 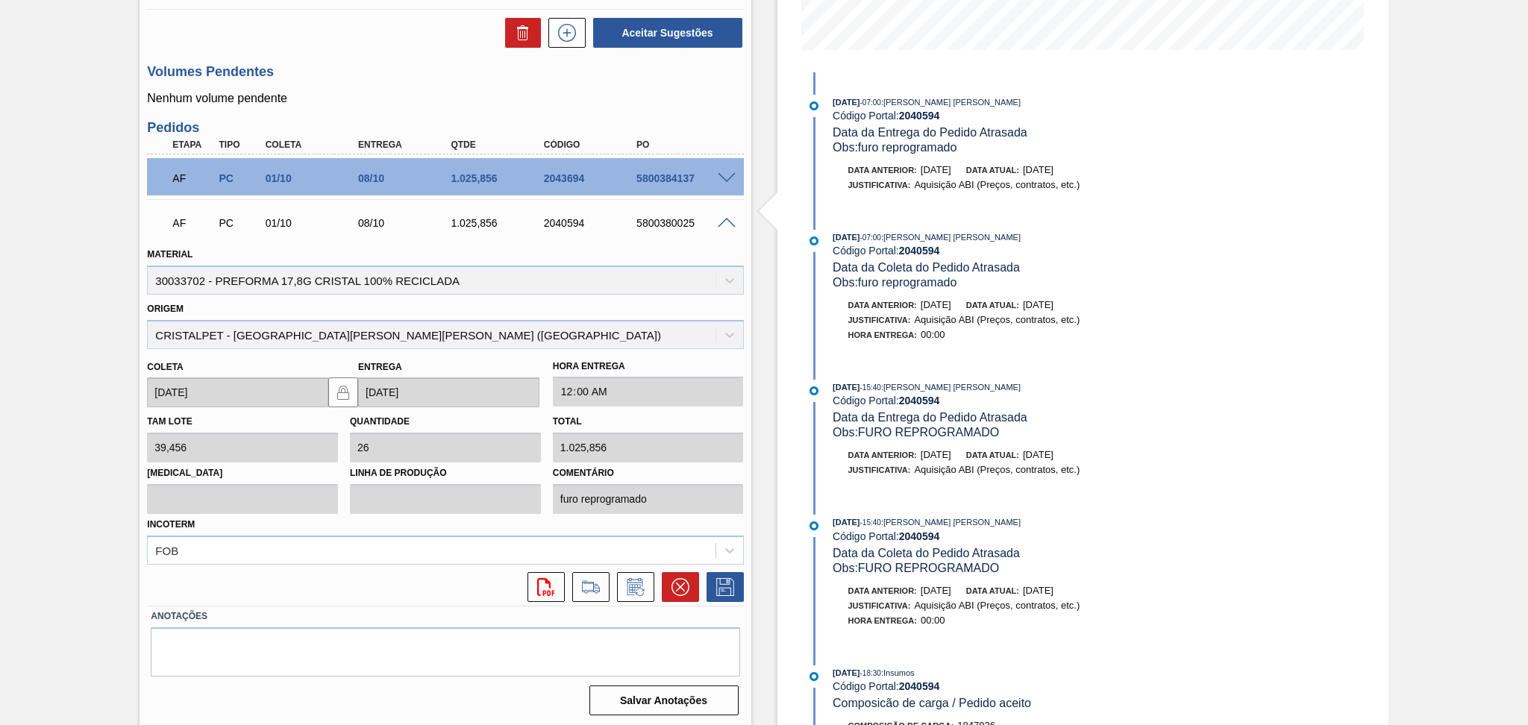 What do you see at coordinates (343, 392) in the screenshot?
I see `button: locked` at bounding box center [343, 392].